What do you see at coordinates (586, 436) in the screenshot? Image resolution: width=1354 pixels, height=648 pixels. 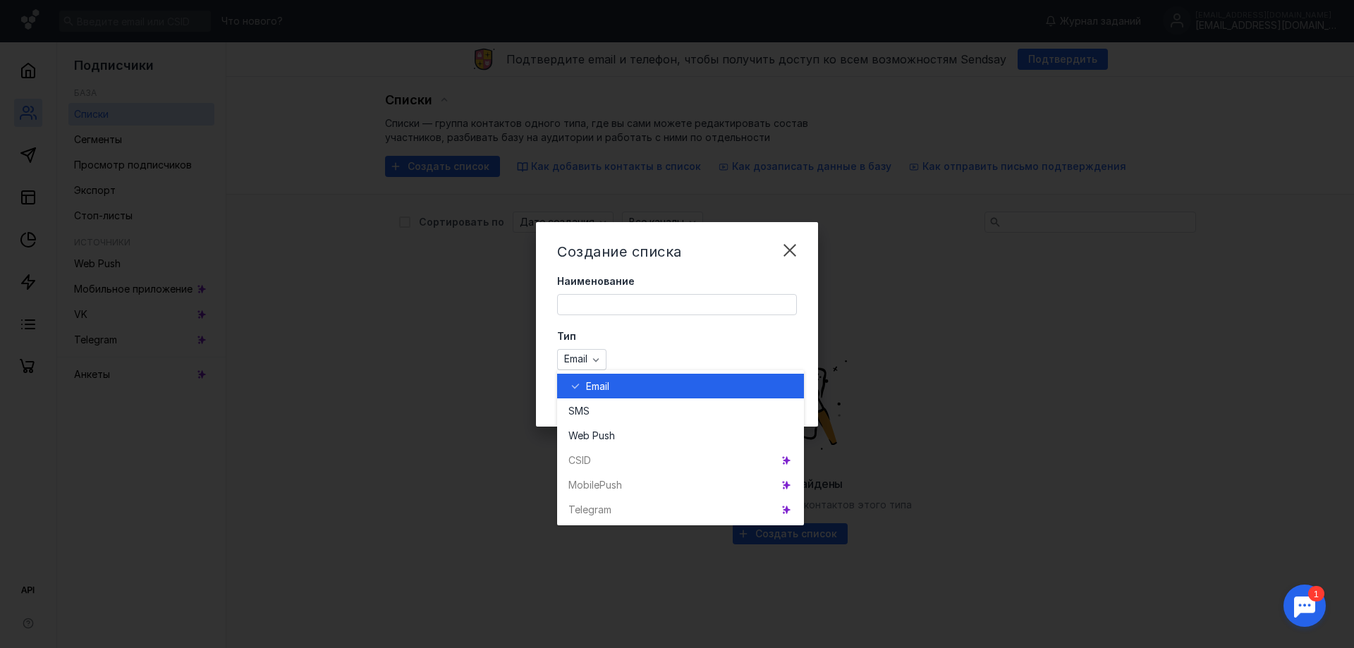 I see `span: Web Pu` at bounding box center [586, 436].